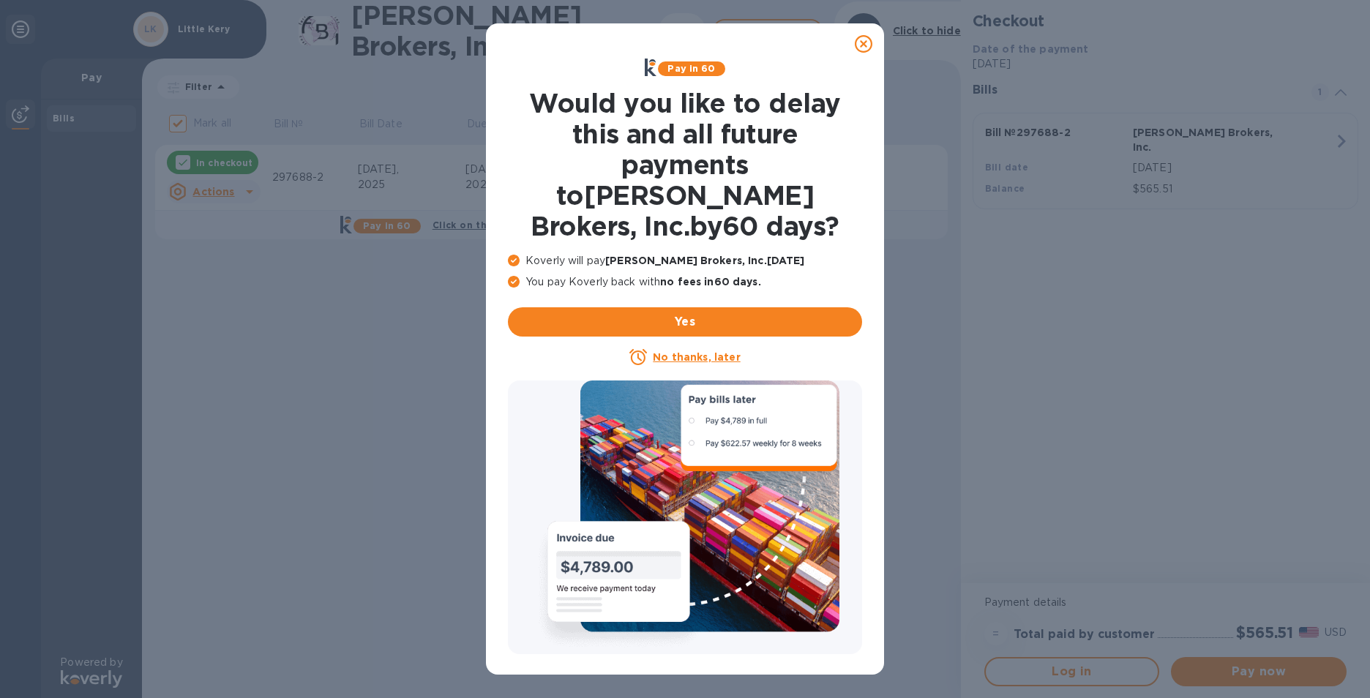 This screenshot has width=1370, height=698. What do you see at coordinates (685, 261) in the screenshot?
I see `p: Koverly will pay` at bounding box center [685, 261].